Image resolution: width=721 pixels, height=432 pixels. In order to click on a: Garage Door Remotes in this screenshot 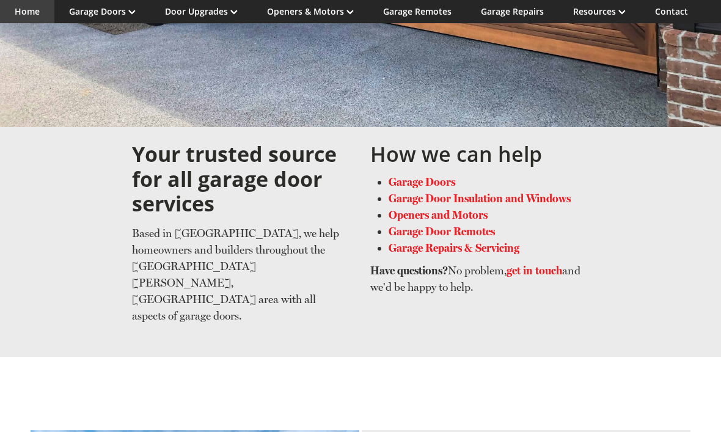, I will do `click(442, 231)`.